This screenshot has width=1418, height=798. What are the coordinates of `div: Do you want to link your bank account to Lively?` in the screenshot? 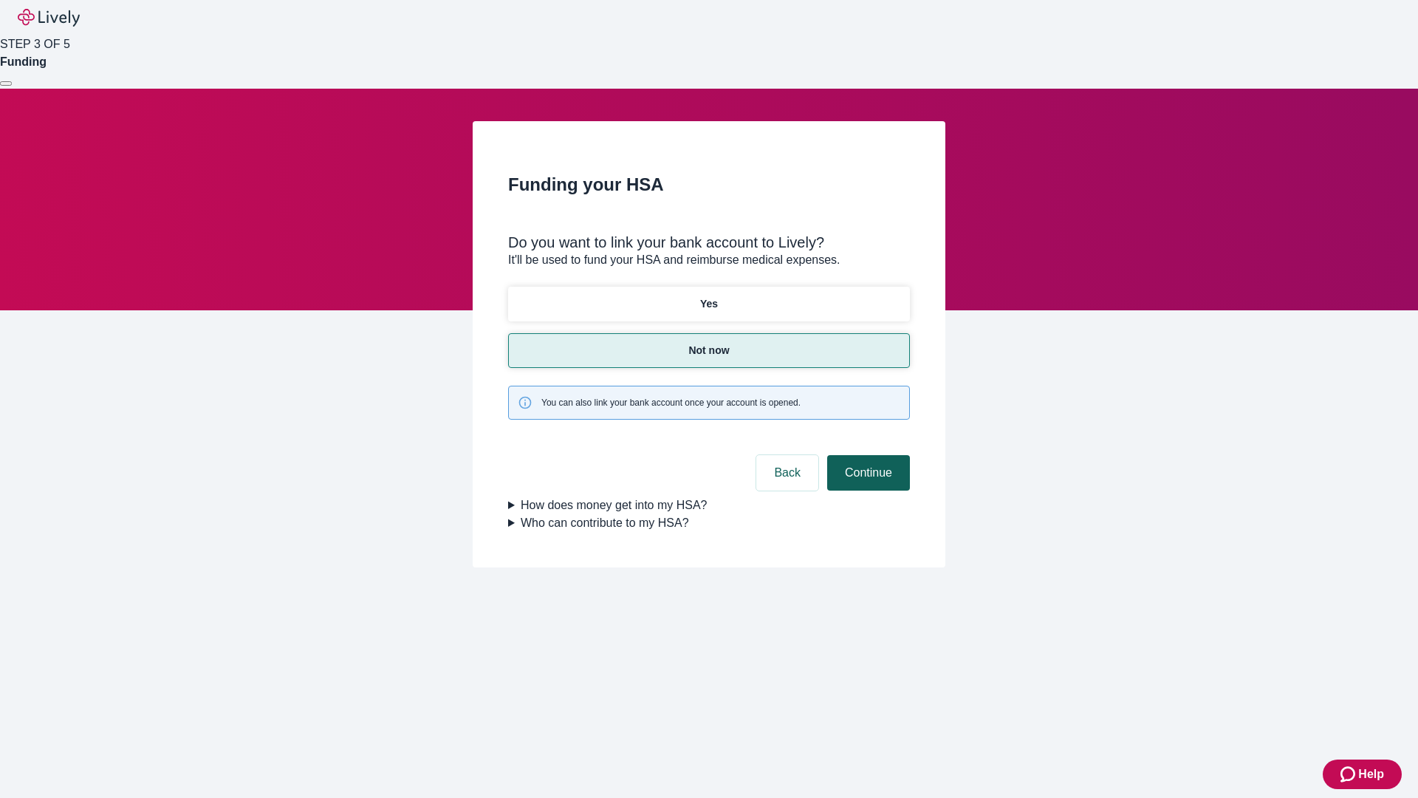 It's located at (709, 242).